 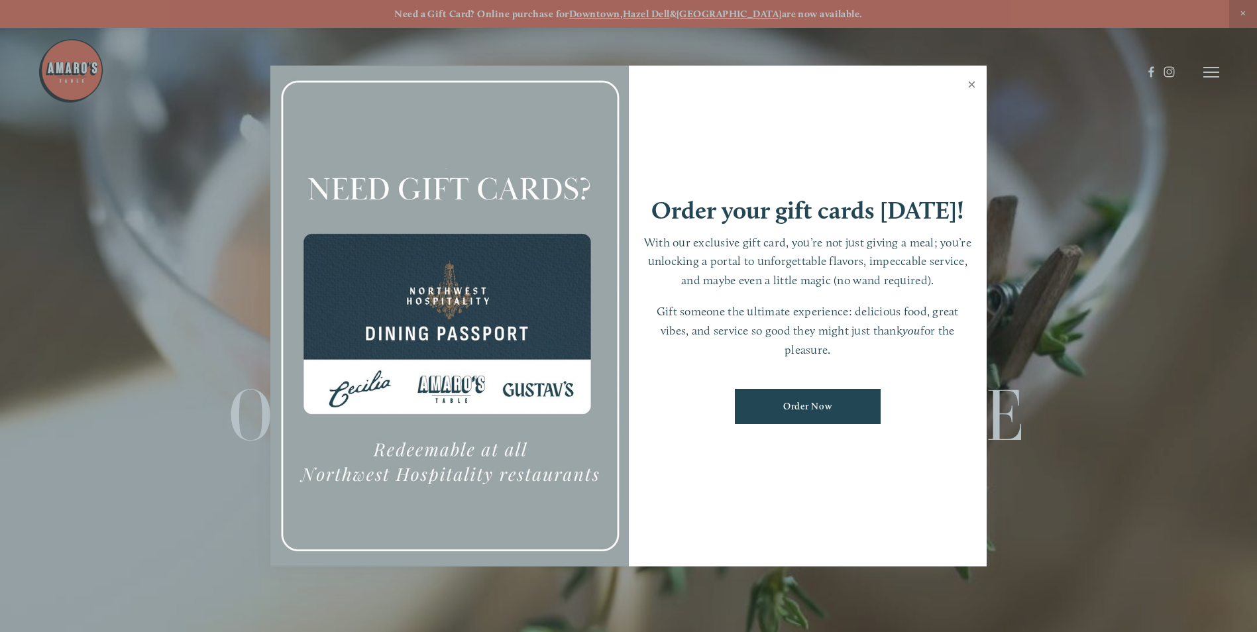 What do you see at coordinates (808, 262) in the screenshot?
I see `p: With our exclusive gift card, you’re not just giving a meal; you’re unlocking a portal to unforge...` at bounding box center [808, 262].